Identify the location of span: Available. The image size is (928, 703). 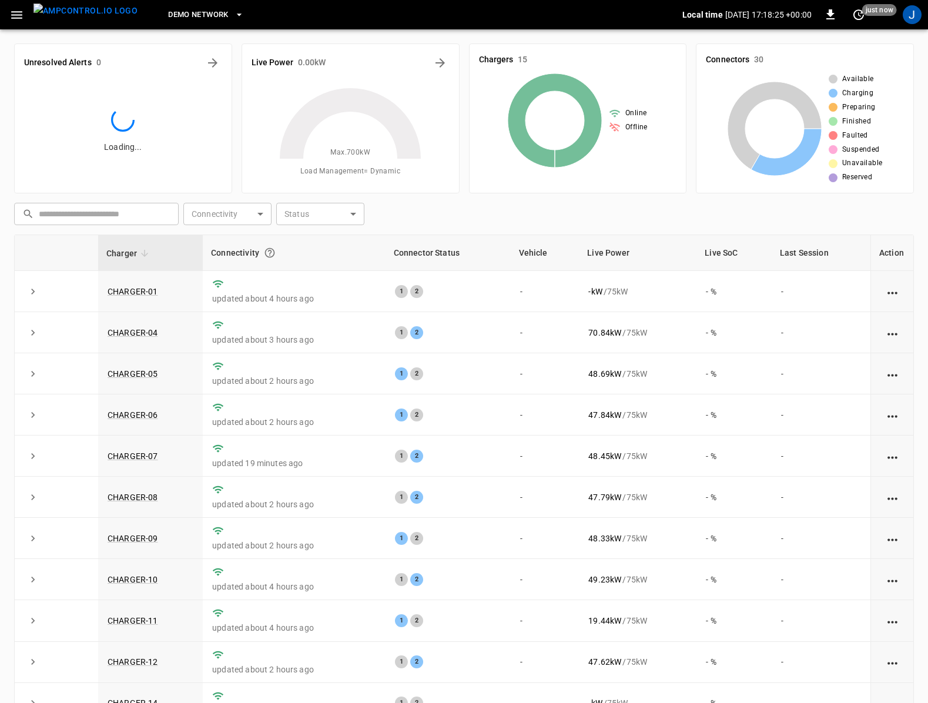
(858, 79).